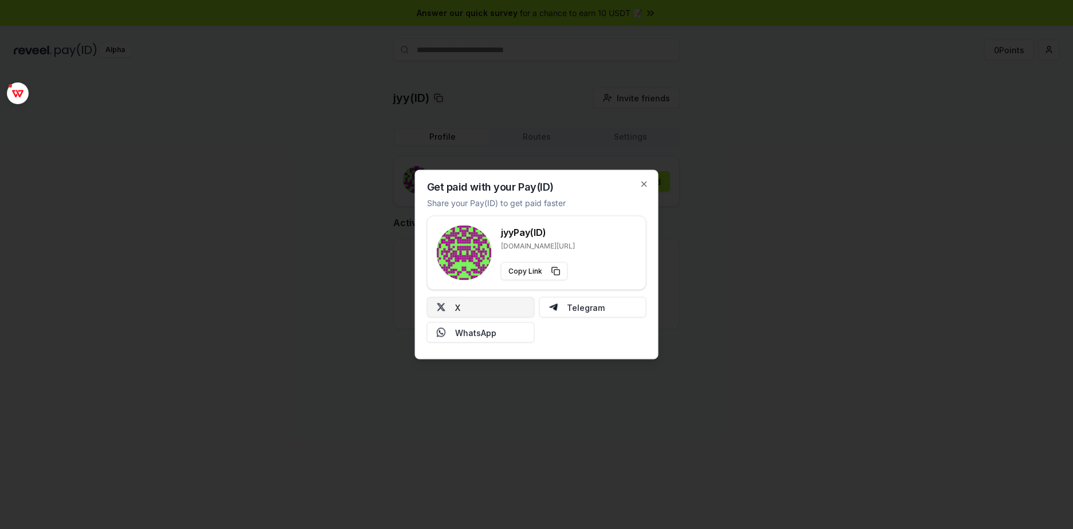 The image size is (1073, 529). Describe the element at coordinates (534, 272) in the screenshot. I see `button: Copy Link` at that location.